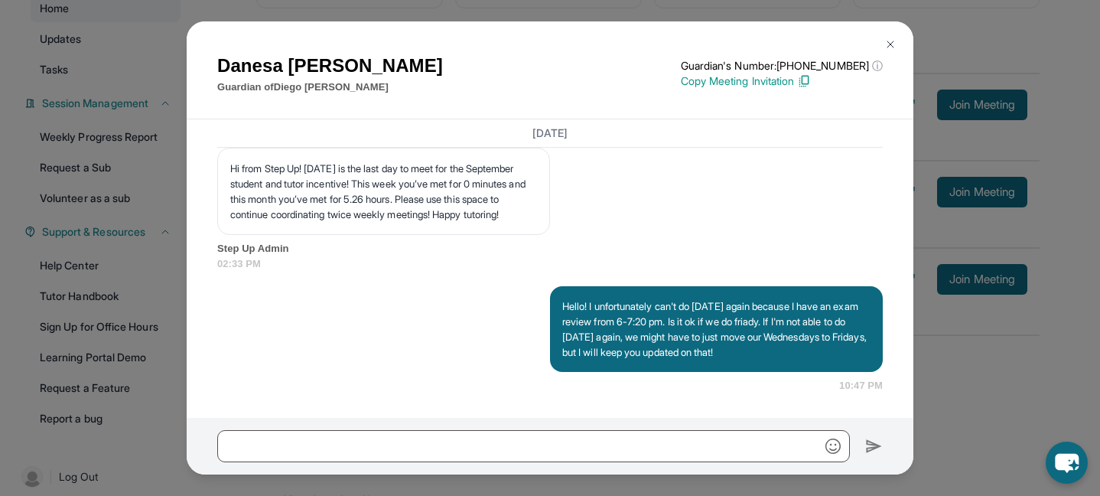  I want to click on button: chat-button, so click(1066, 462).